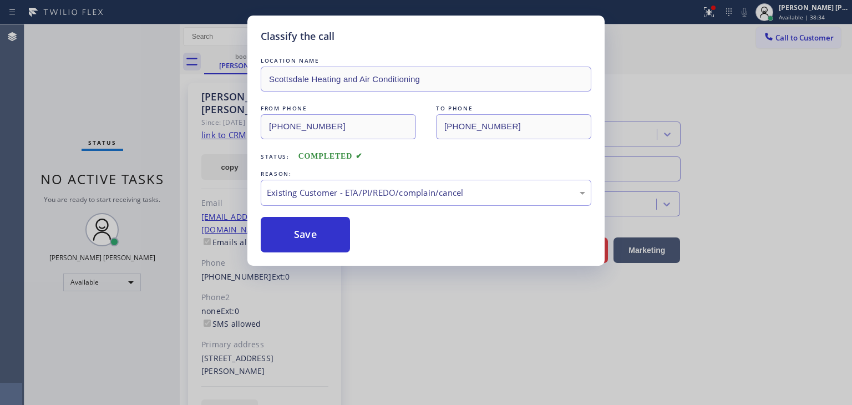 This screenshot has width=852, height=405. Describe the element at coordinates (338, 108) in the screenshot. I see `div: FROM PHONE` at that location.